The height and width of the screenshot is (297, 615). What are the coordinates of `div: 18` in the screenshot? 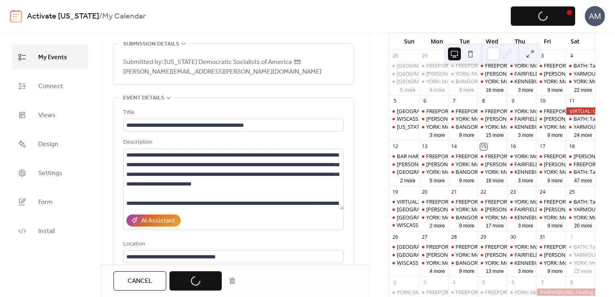 It's located at (572, 147).